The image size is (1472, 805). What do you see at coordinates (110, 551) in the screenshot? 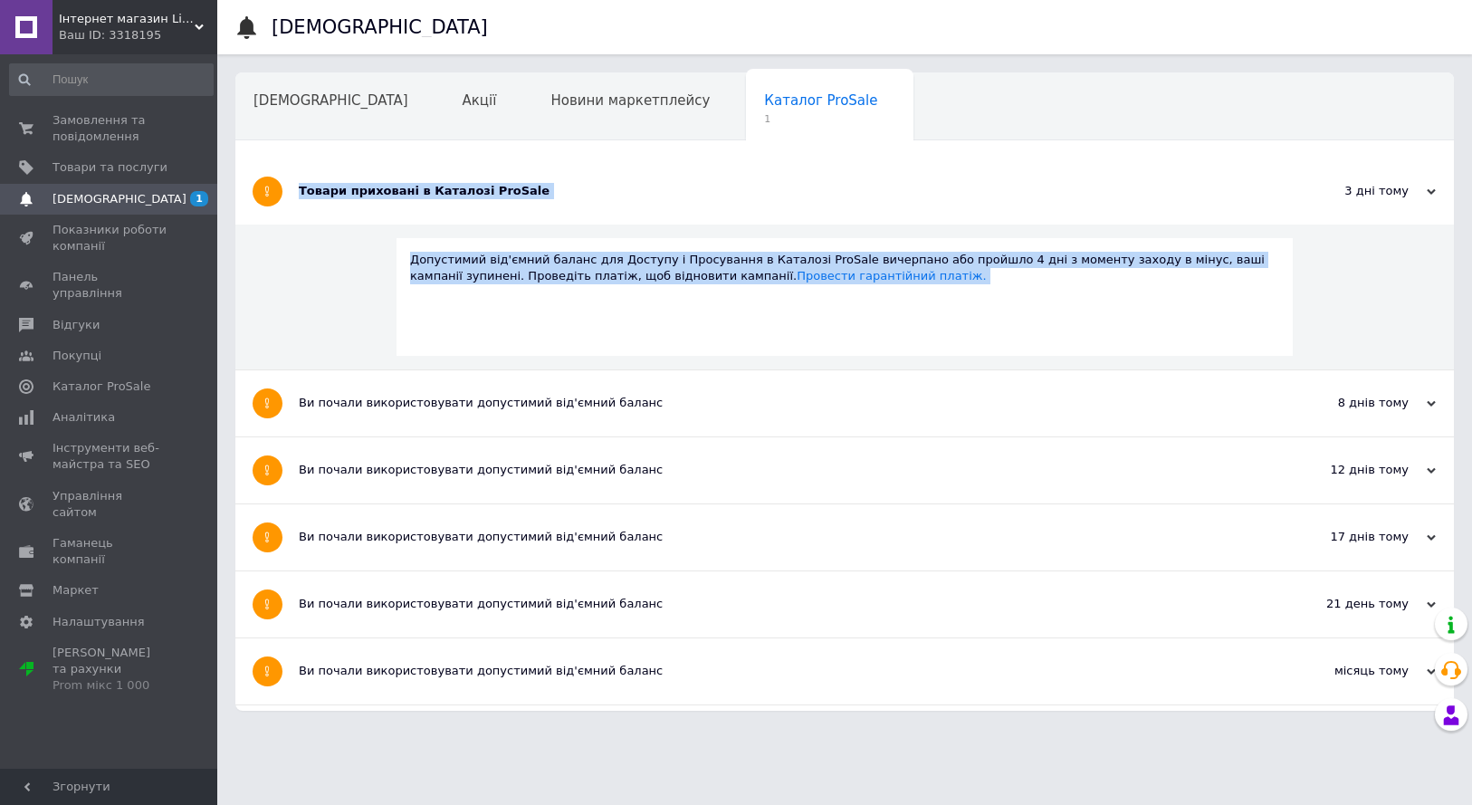
I see `span: Гаманець компанії` at bounding box center [110, 551].